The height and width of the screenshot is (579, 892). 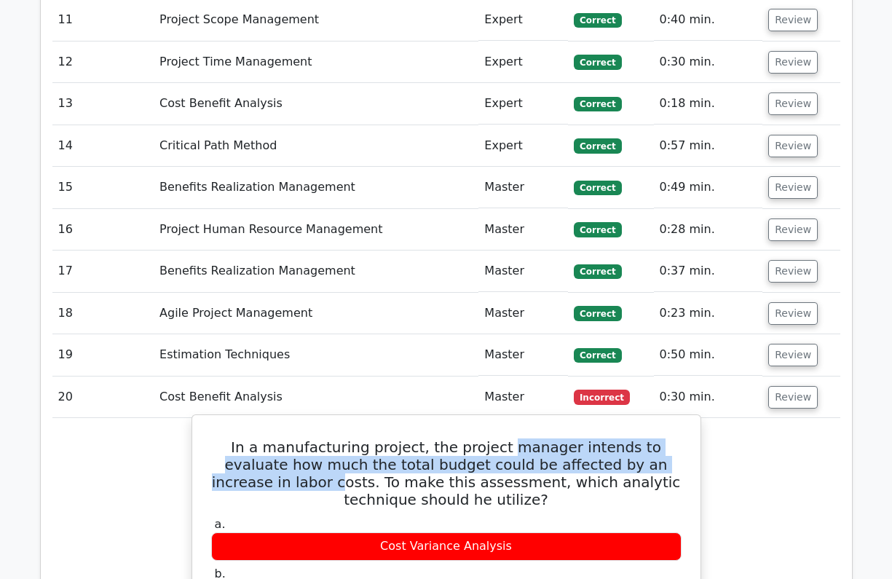 I want to click on td: 15, so click(x=103, y=187).